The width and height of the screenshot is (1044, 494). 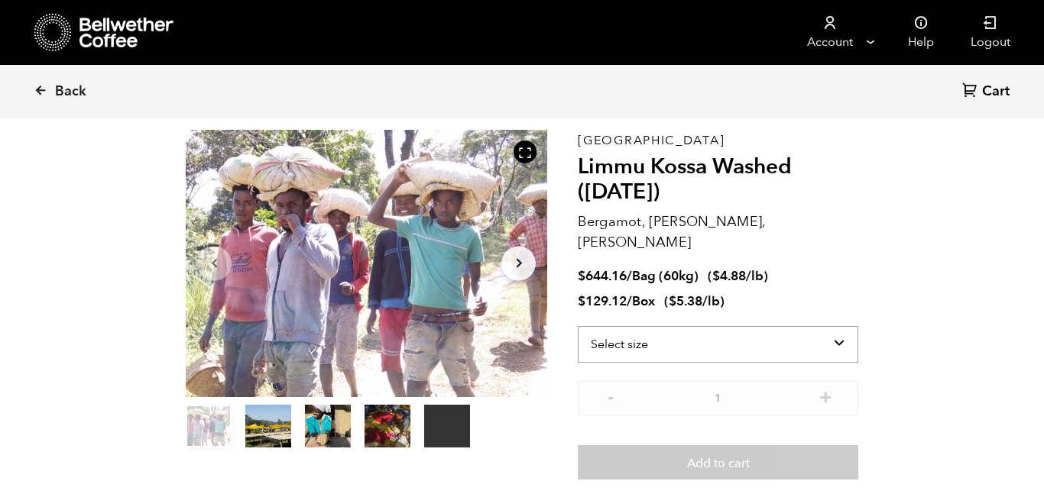 What do you see at coordinates (602, 301) in the screenshot?
I see `bdi: 129.12` at bounding box center [602, 301].